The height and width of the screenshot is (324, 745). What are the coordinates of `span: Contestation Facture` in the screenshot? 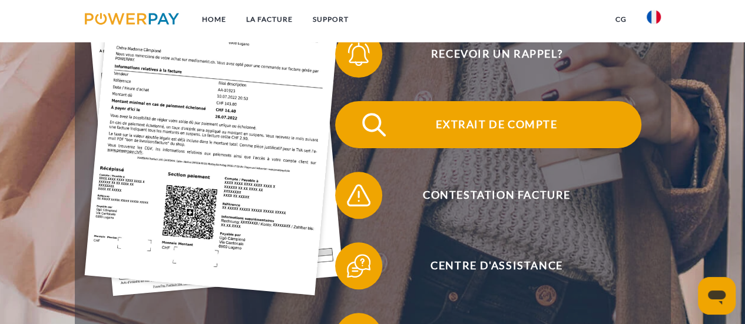 It's located at (496, 195).